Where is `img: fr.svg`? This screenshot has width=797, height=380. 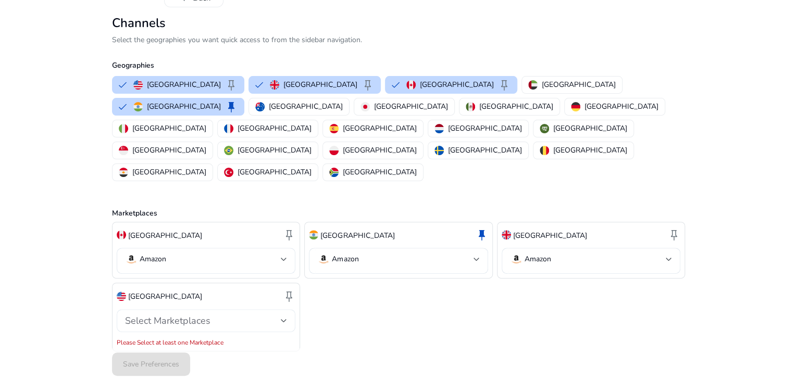
img: fr.svg is located at coordinates (229, 129).